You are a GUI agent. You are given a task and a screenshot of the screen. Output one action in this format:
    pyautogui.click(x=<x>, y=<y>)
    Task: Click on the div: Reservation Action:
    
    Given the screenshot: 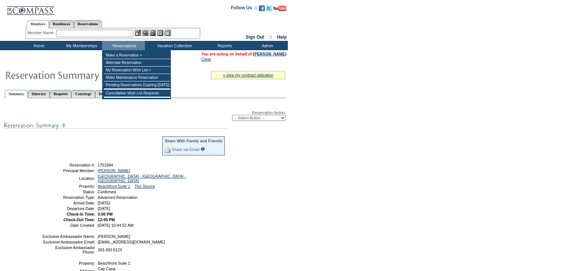 What is the action you would take?
    pyautogui.click(x=145, y=116)
    